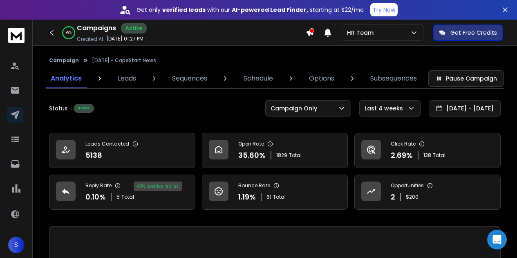  Describe the element at coordinates (474, 33) in the screenshot. I see `p: Get Free Credits` at that location.